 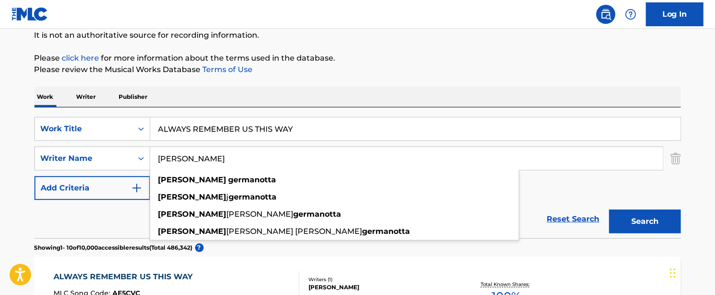 What do you see at coordinates (506, 284) in the screenshot?
I see `p: Total Known Shares:` at bounding box center [506, 284].